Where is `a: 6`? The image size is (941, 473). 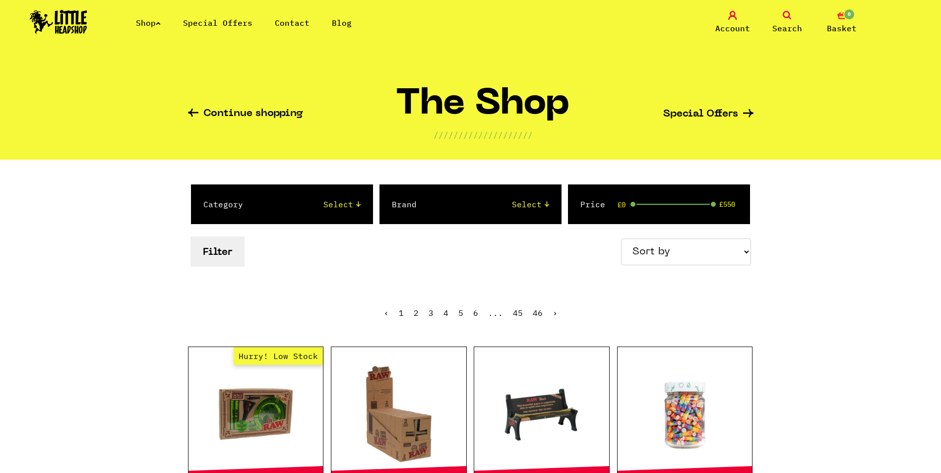 a: 6 is located at coordinates (476, 313).